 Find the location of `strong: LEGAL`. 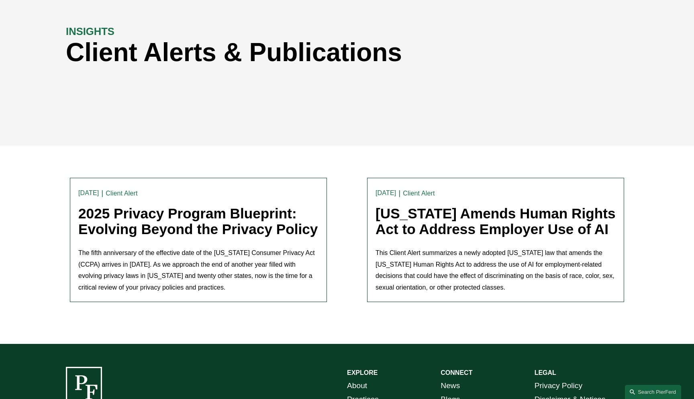

strong: LEGAL is located at coordinates (546, 372).